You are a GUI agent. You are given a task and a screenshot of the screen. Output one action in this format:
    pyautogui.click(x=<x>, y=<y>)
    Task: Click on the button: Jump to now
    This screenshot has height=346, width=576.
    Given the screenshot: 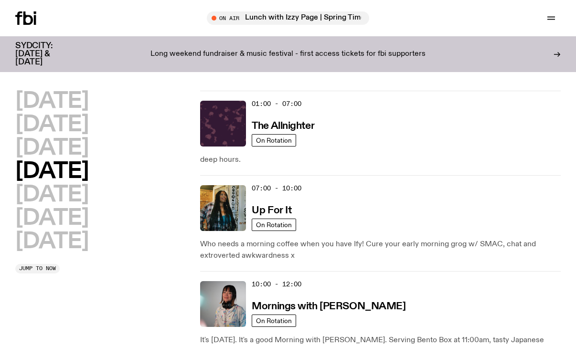 What is the action you would take?
    pyautogui.click(x=37, y=269)
    